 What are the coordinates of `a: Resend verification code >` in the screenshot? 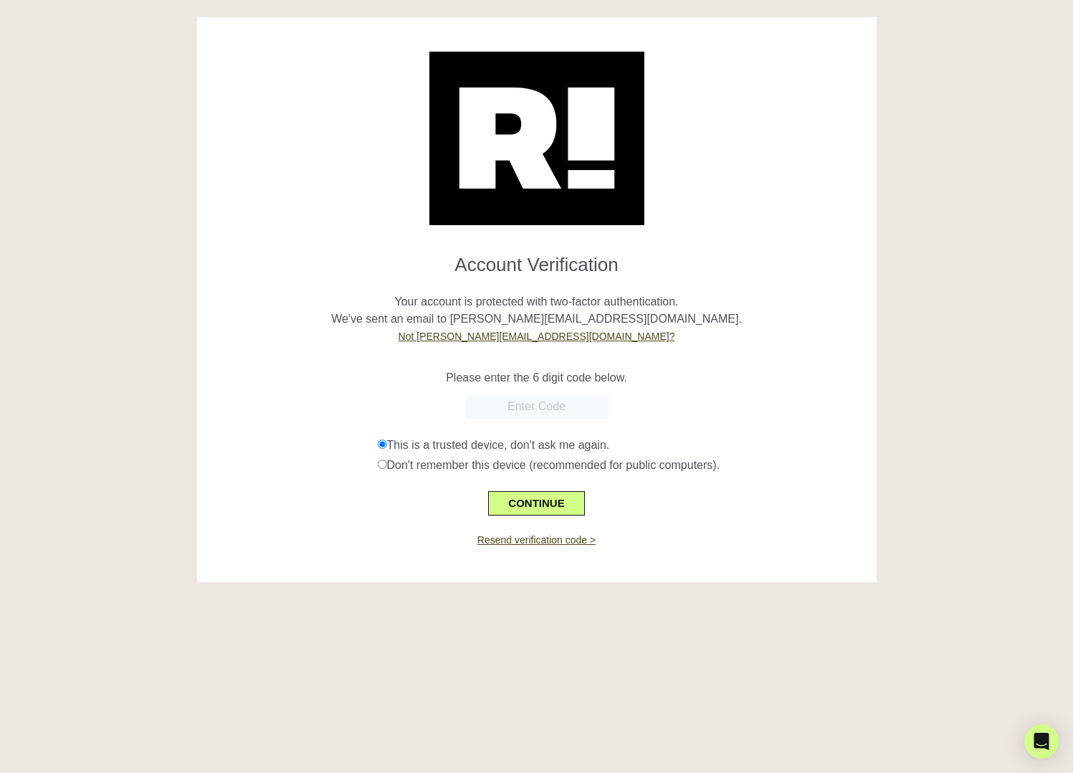 It's located at (536, 540).